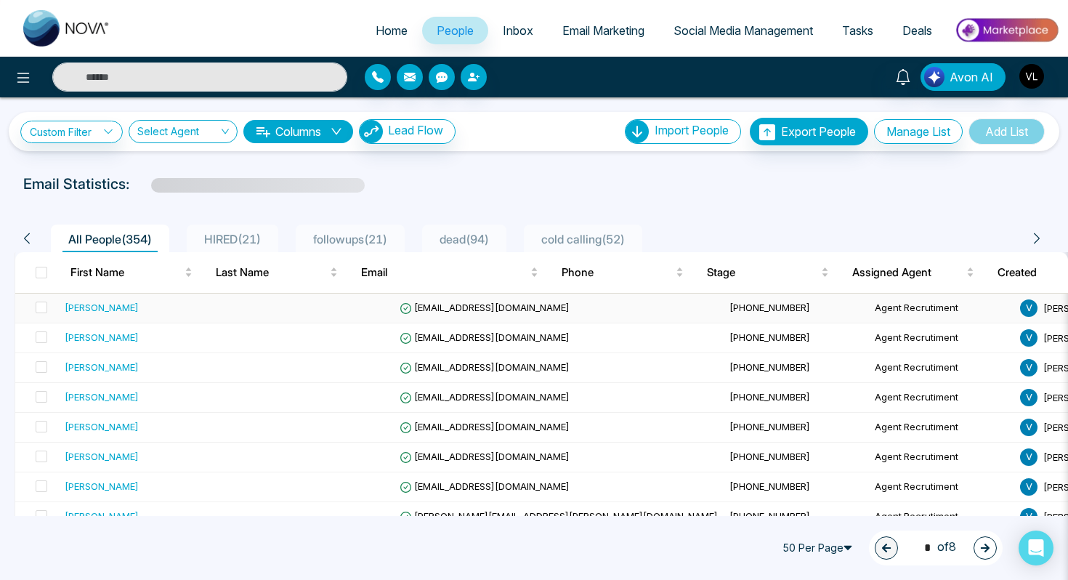  Describe the element at coordinates (917, 31) in the screenshot. I see `span: Deals` at that location.